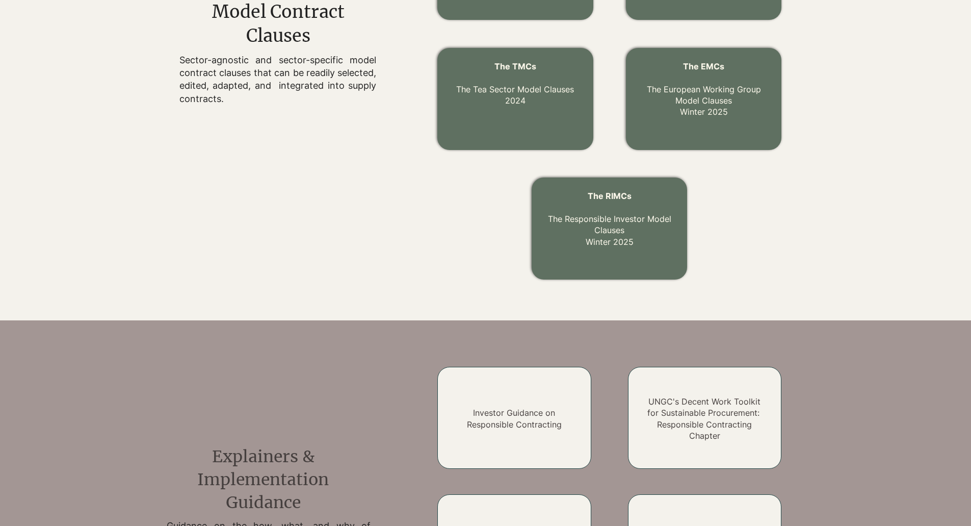 This screenshot has width=971, height=526. What do you see at coordinates (278, 24) in the screenshot?
I see `span: Model Contract Clauses` at bounding box center [278, 24].